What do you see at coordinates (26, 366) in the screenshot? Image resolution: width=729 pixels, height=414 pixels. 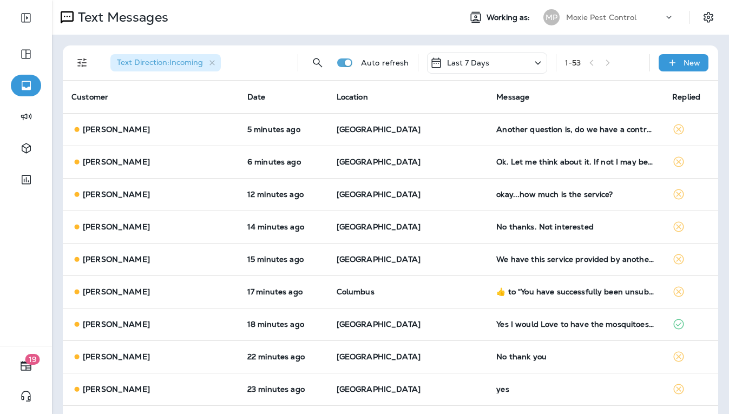 I see `button: 19` at bounding box center [26, 366].